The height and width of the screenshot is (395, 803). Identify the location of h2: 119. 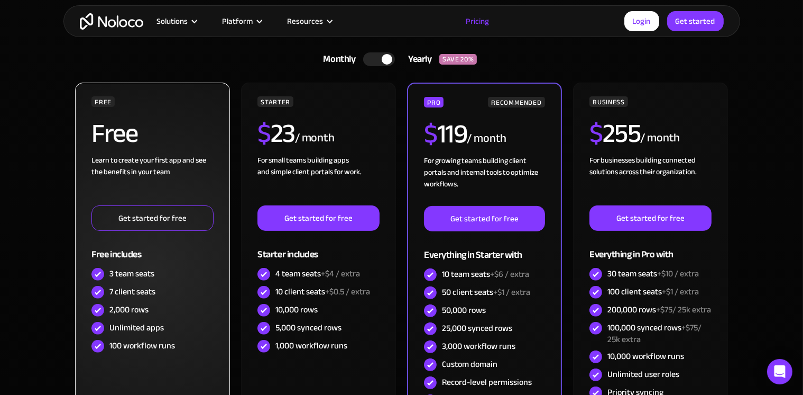
(445, 134).